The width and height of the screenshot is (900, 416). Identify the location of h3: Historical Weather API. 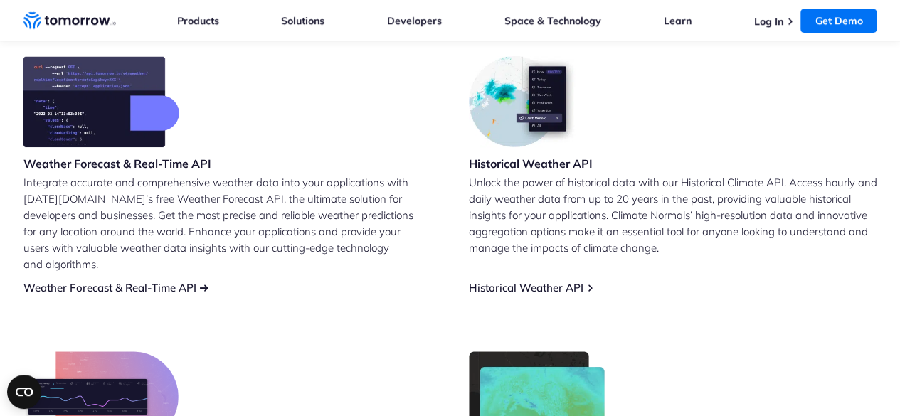
(531, 164).